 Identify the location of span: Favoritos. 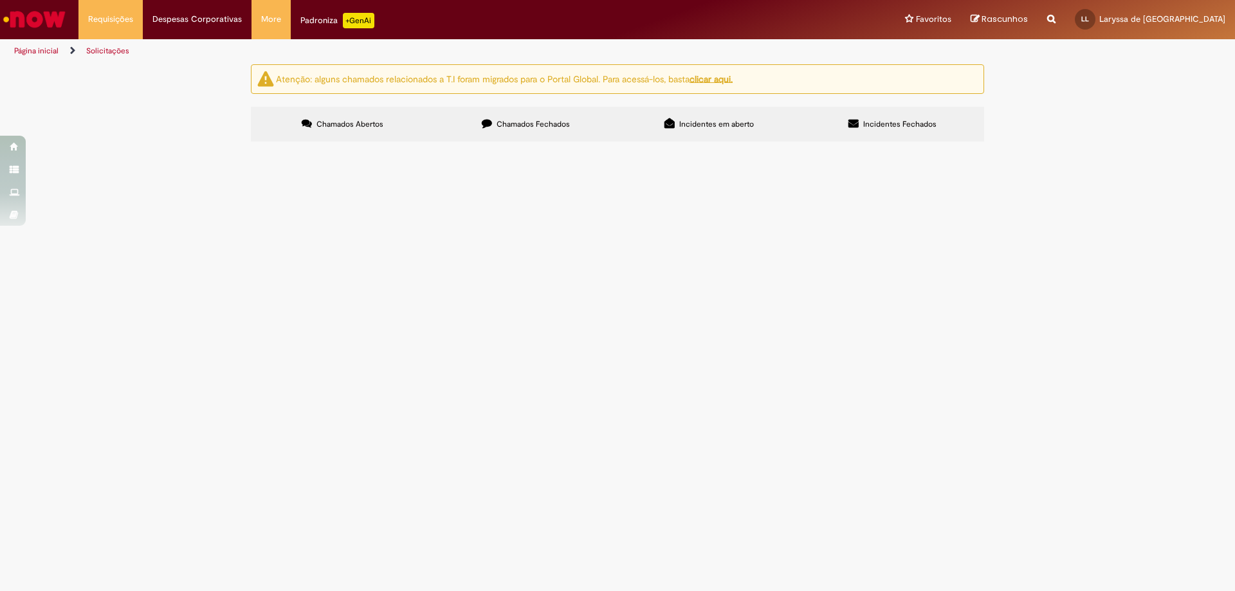
(933, 19).